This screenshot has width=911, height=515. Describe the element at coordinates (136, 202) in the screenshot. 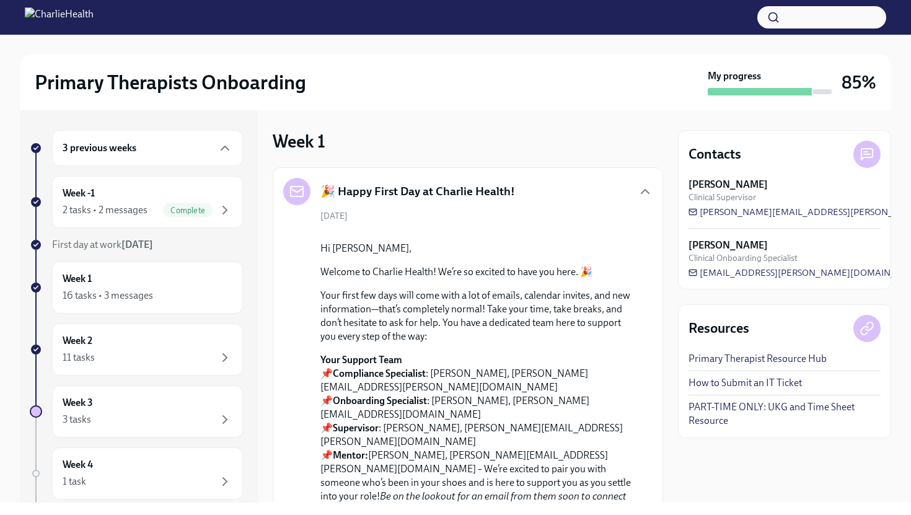

I see `a: Week -12 tasks • 2 messagesComplete` at that location.